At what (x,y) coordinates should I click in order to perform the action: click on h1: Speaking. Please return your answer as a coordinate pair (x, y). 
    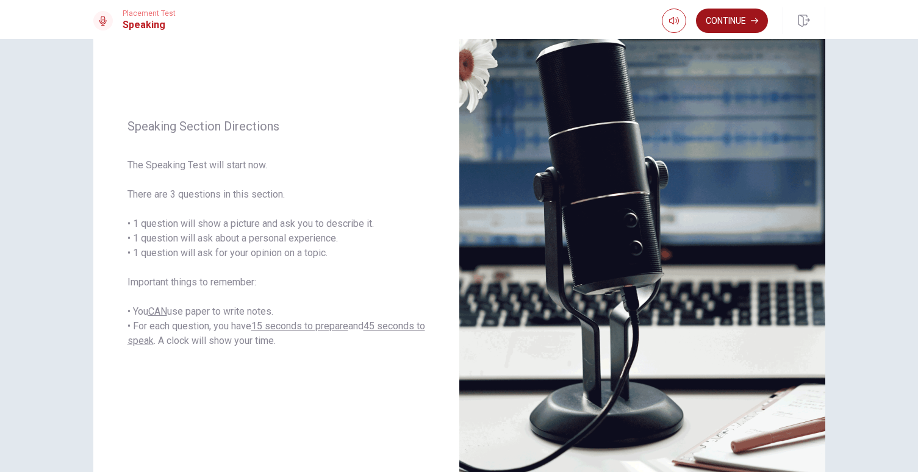
    Looking at the image, I should click on (149, 25).